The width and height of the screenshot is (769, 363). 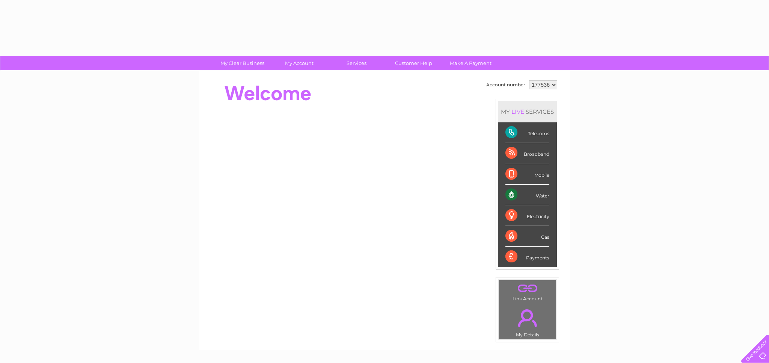 I want to click on div: Water, so click(x=527, y=195).